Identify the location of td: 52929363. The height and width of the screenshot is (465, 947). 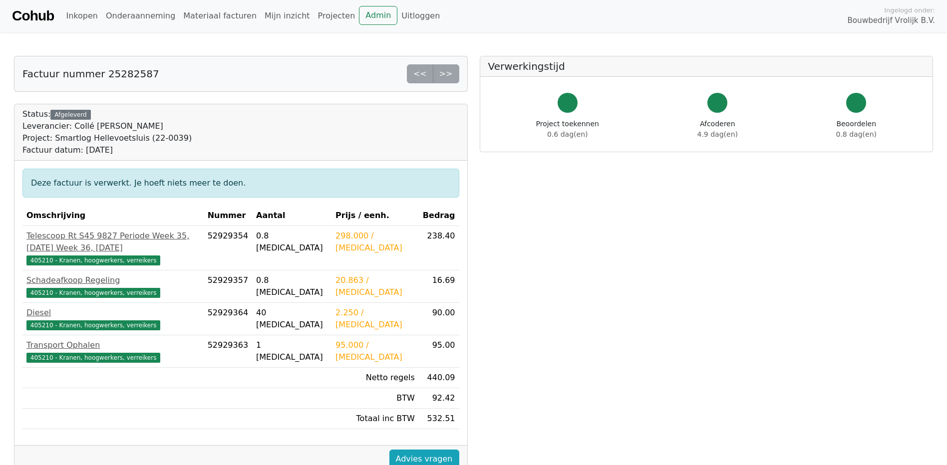
(228, 352).